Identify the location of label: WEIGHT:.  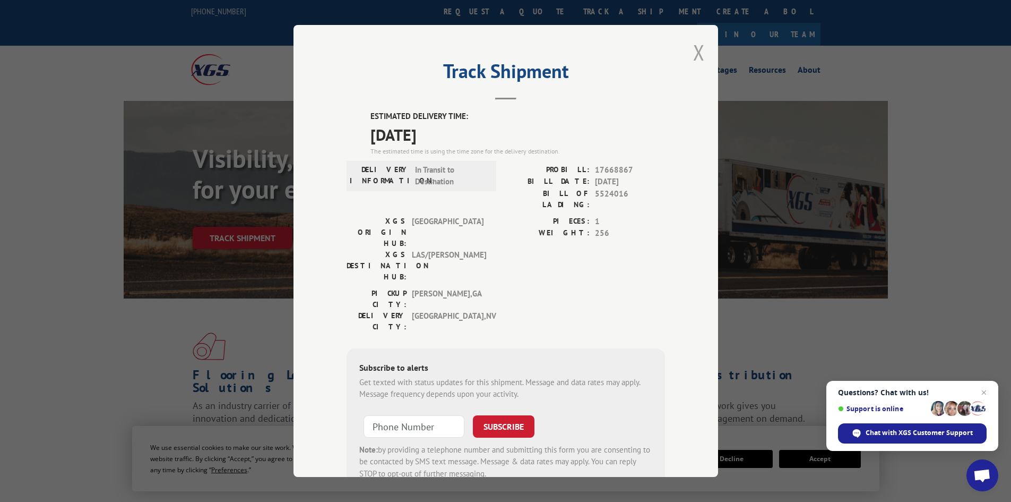
(548, 233).